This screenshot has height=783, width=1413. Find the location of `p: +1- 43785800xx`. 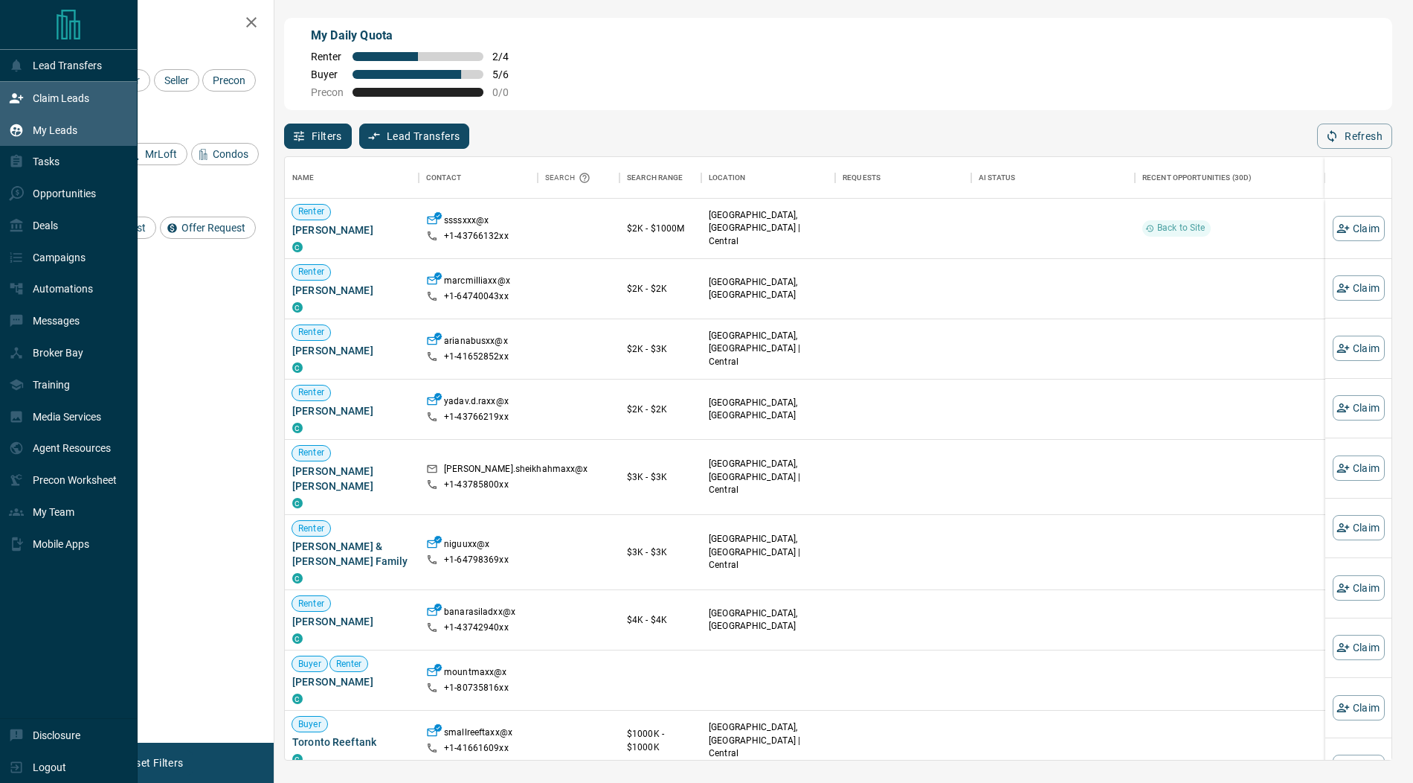

p: +1- 43785800xx is located at coordinates (476, 484).